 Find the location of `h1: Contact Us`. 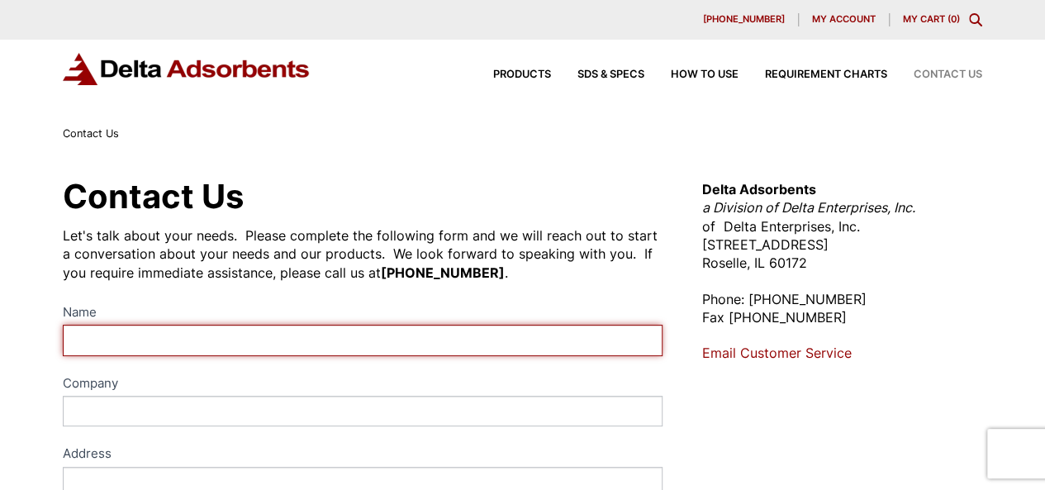

h1: Contact Us is located at coordinates (363, 197).